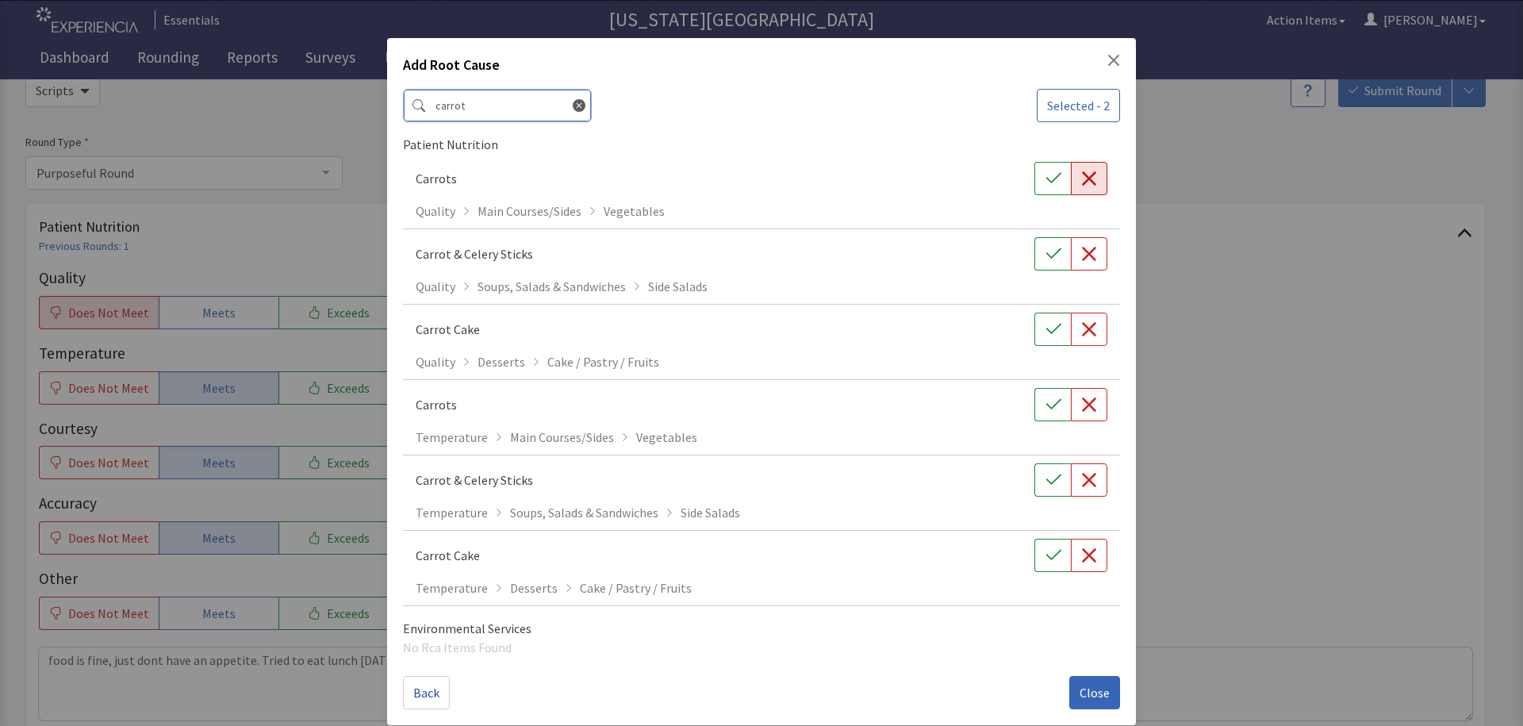 Image resolution: width=1523 pixels, height=726 pixels. Describe the element at coordinates (761, 628) in the screenshot. I see `p: Environmental Services` at that location.